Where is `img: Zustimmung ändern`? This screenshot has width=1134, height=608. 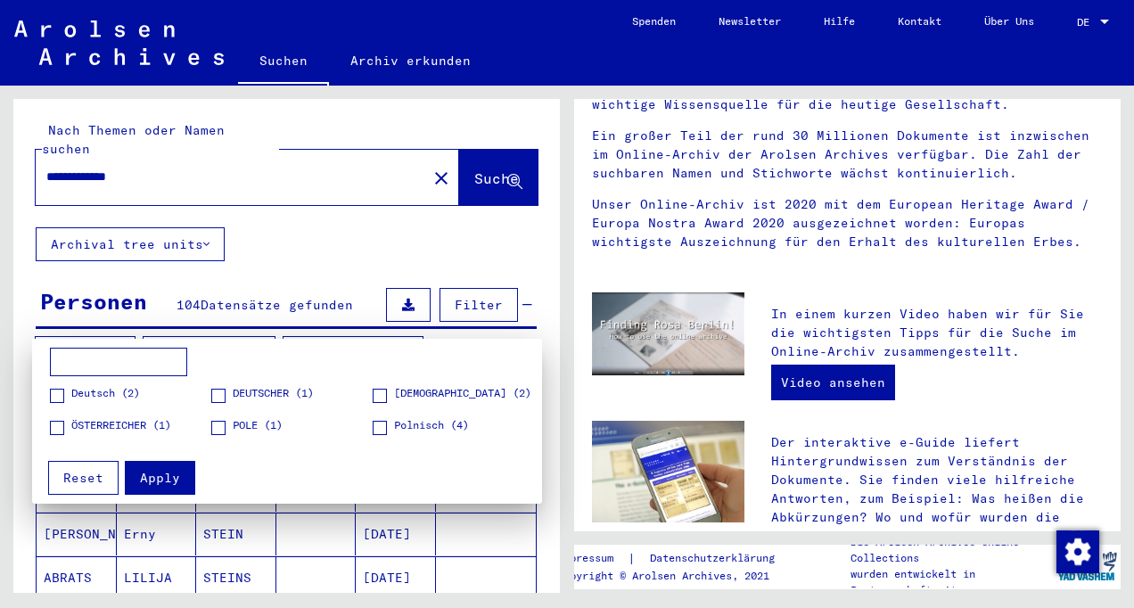 img: Zustimmung ändern is located at coordinates (1077, 552).